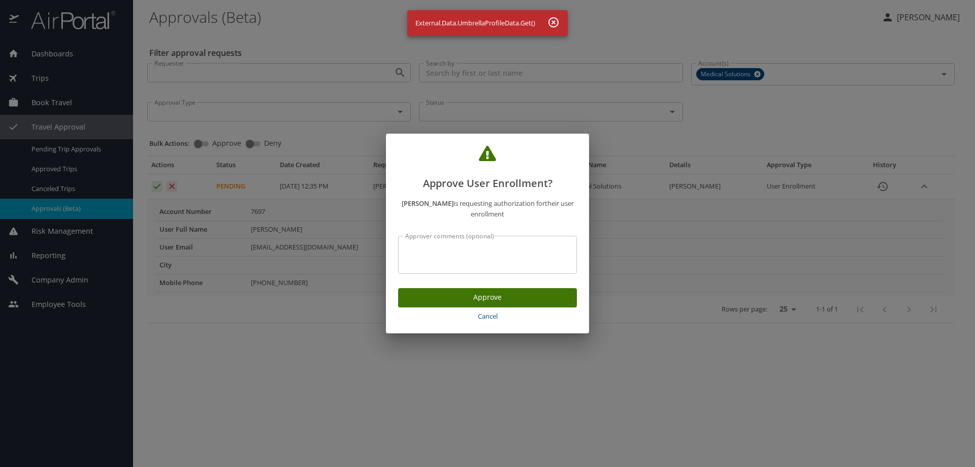 The height and width of the screenshot is (467, 975). Describe the element at coordinates (488, 297) in the screenshot. I see `span: Approve` at that location.